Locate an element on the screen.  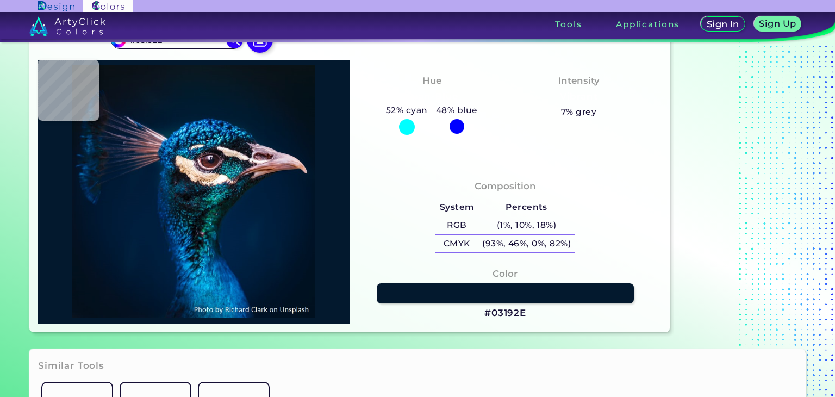
h3: Cyan-Blue is located at coordinates (432, 97).